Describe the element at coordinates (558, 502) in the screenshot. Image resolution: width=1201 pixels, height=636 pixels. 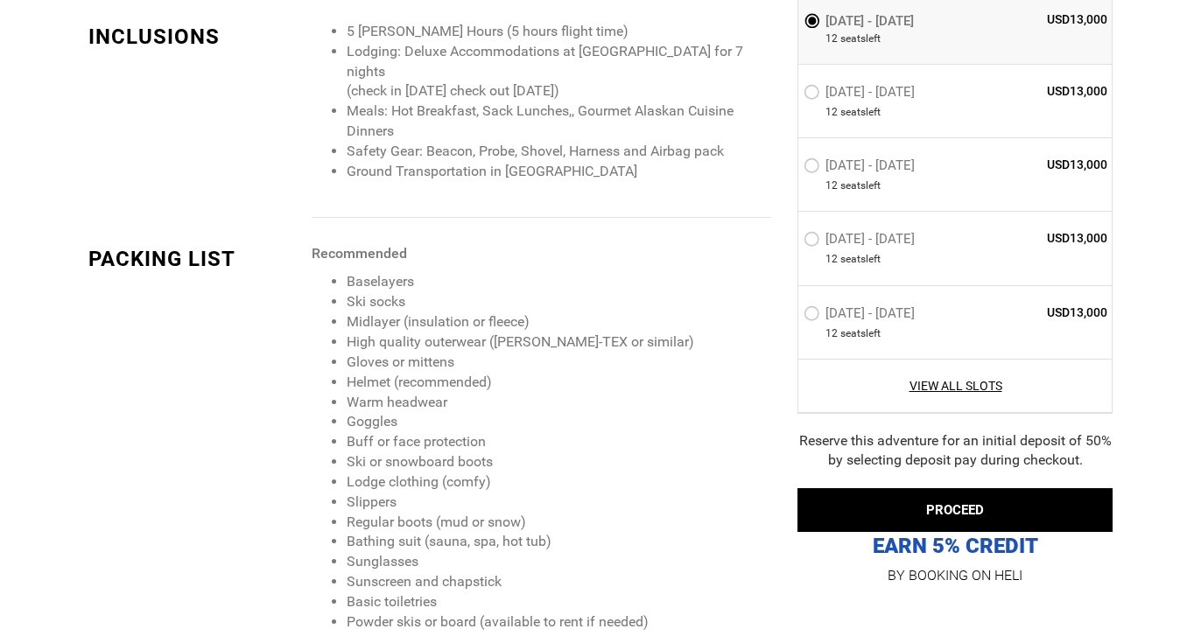
I see `li: Slippers` at that location.